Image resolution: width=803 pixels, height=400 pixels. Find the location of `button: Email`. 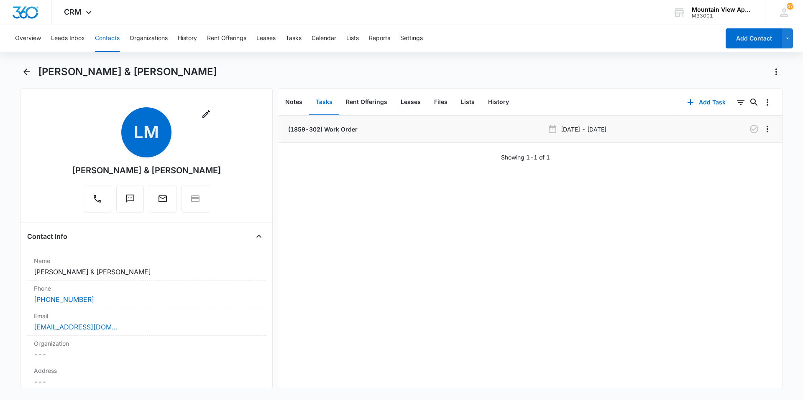

button: Email is located at coordinates (163, 199).